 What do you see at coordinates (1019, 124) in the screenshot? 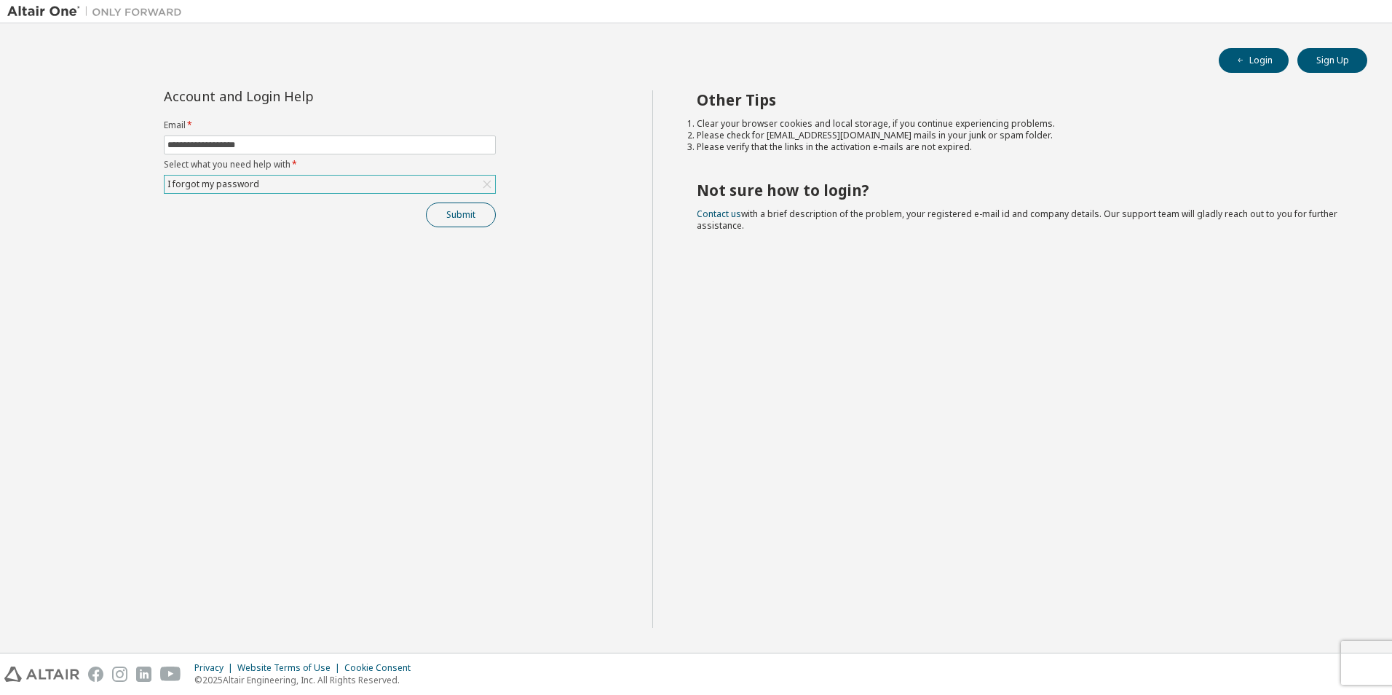
I see `li: Clear your browser cookies and local storage, if you continue experiencing problems.` at bounding box center [1019, 124].